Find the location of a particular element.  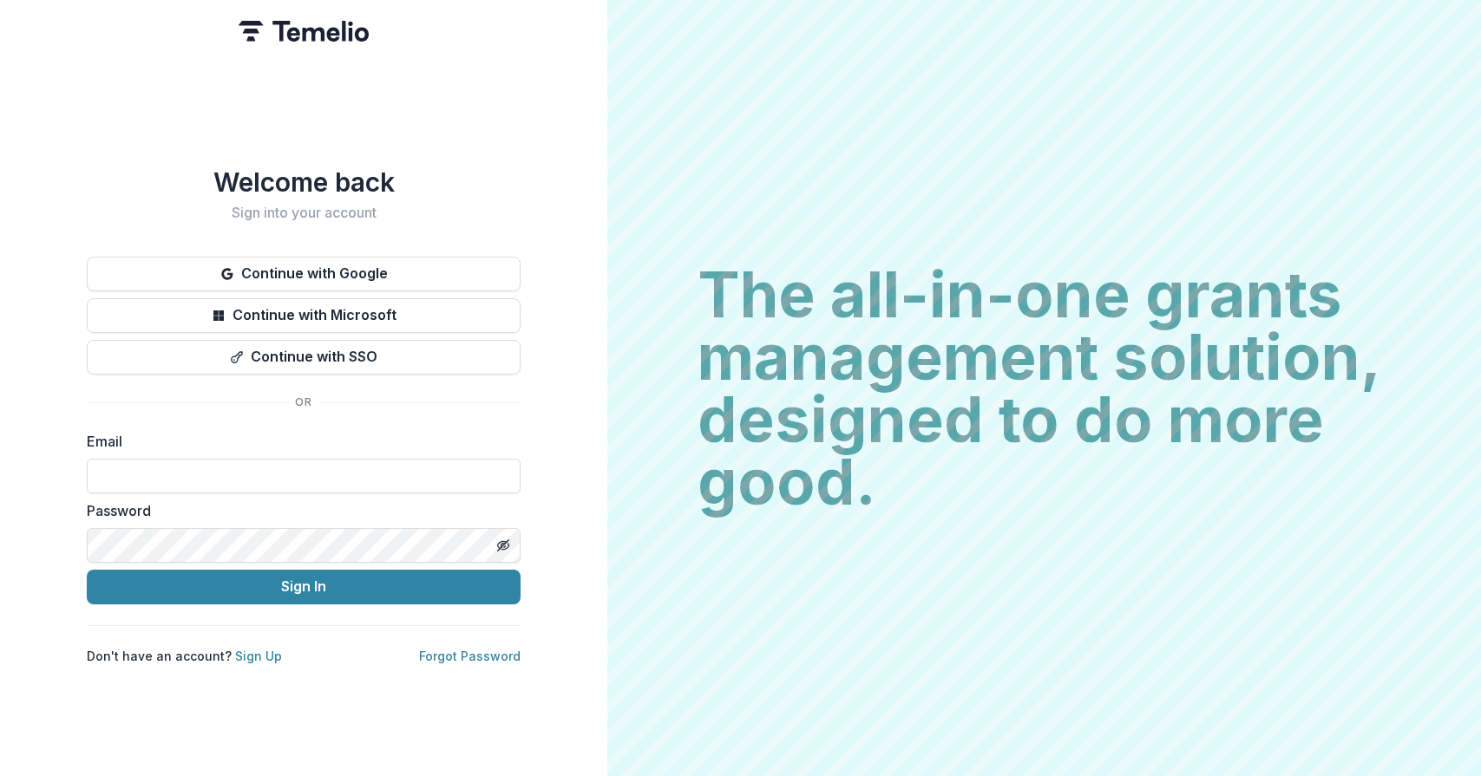

h1: Welcome back is located at coordinates (304, 182).